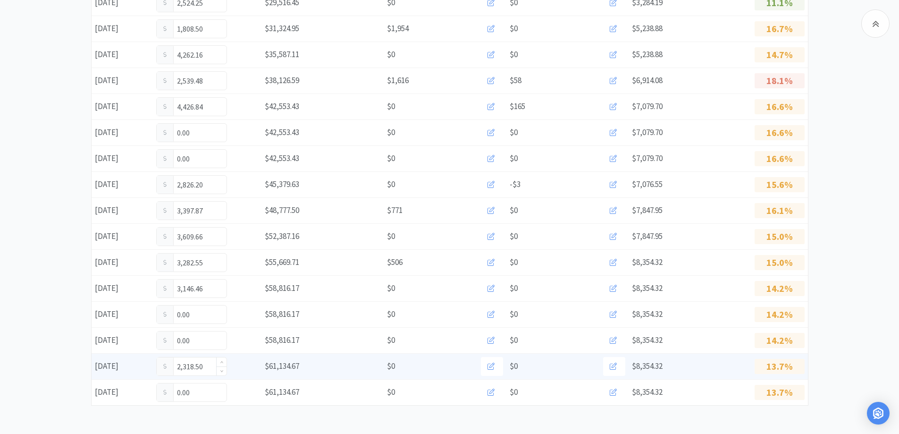  What do you see at coordinates (221, 371) in the screenshot?
I see `i: icon: down` at bounding box center [221, 371].